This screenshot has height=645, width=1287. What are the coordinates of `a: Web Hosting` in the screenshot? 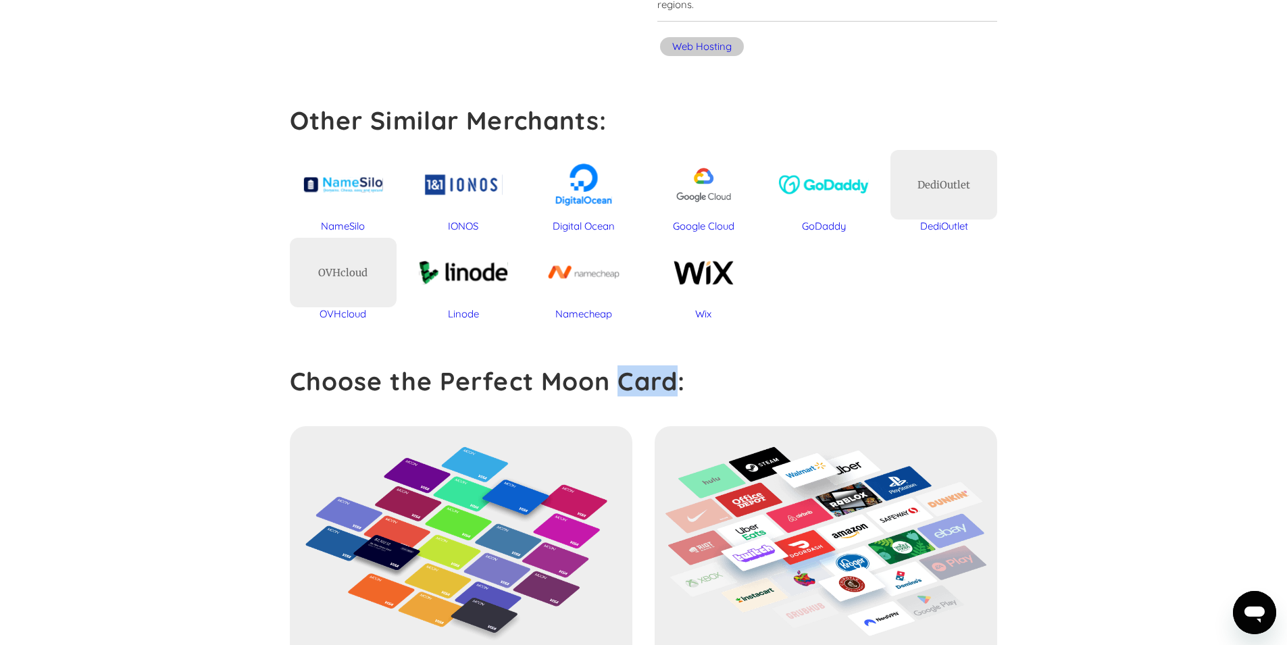 It's located at (702, 48).